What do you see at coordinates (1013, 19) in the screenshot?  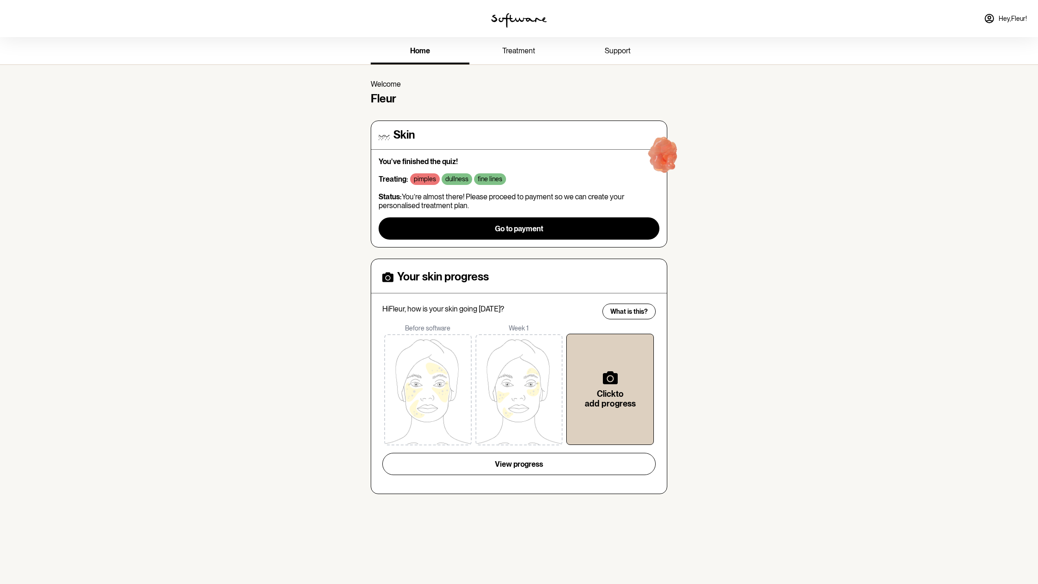 I see `span: Hey, Fleur !` at bounding box center [1013, 19].